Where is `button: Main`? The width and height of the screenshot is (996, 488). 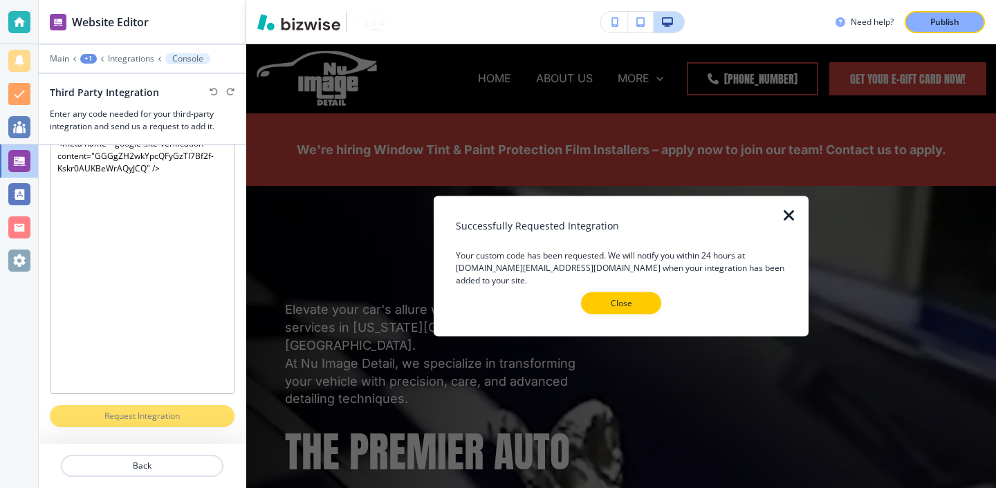
button: Main is located at coordinates (59, 59).